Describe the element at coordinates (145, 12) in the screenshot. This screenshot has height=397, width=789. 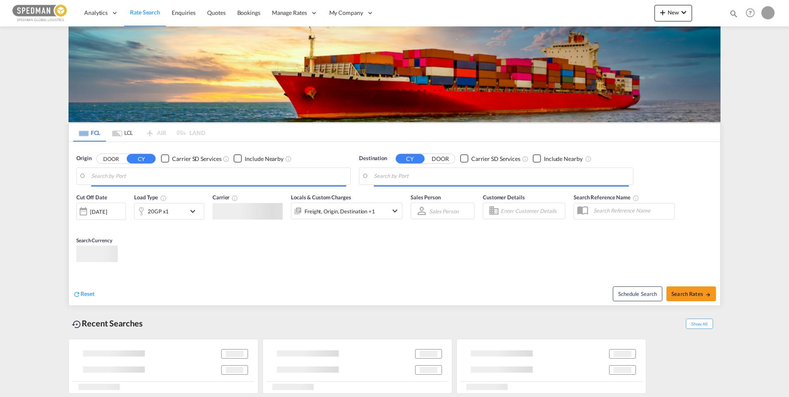
I see `span: Rate Search` at that location.